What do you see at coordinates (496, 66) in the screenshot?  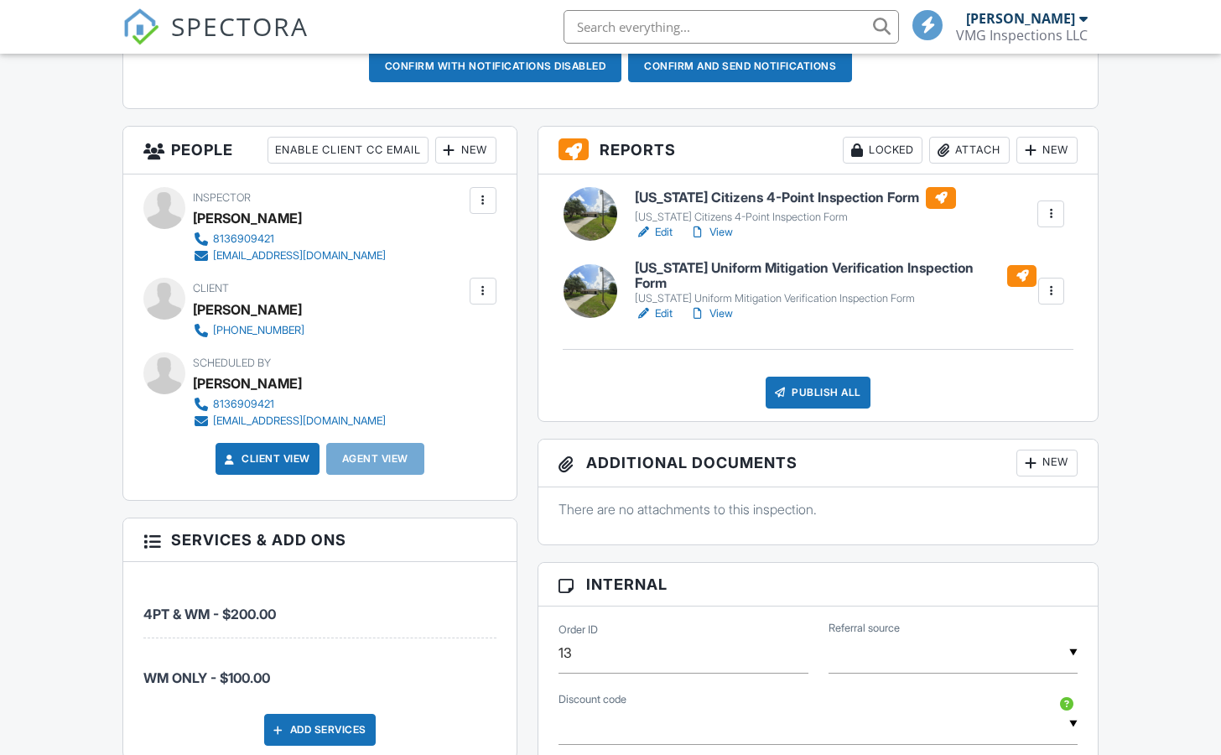 I see `button: Confirm with notifications disabled` at bounding box center [496, 66].